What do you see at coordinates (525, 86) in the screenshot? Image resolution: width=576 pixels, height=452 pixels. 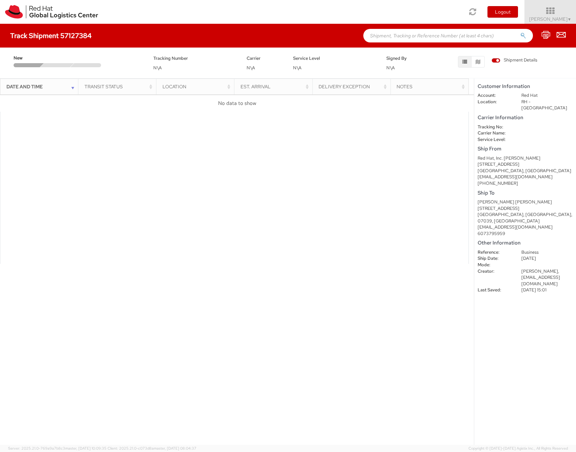 I see `h5: Customer Information` at bounding box center [525, 86].